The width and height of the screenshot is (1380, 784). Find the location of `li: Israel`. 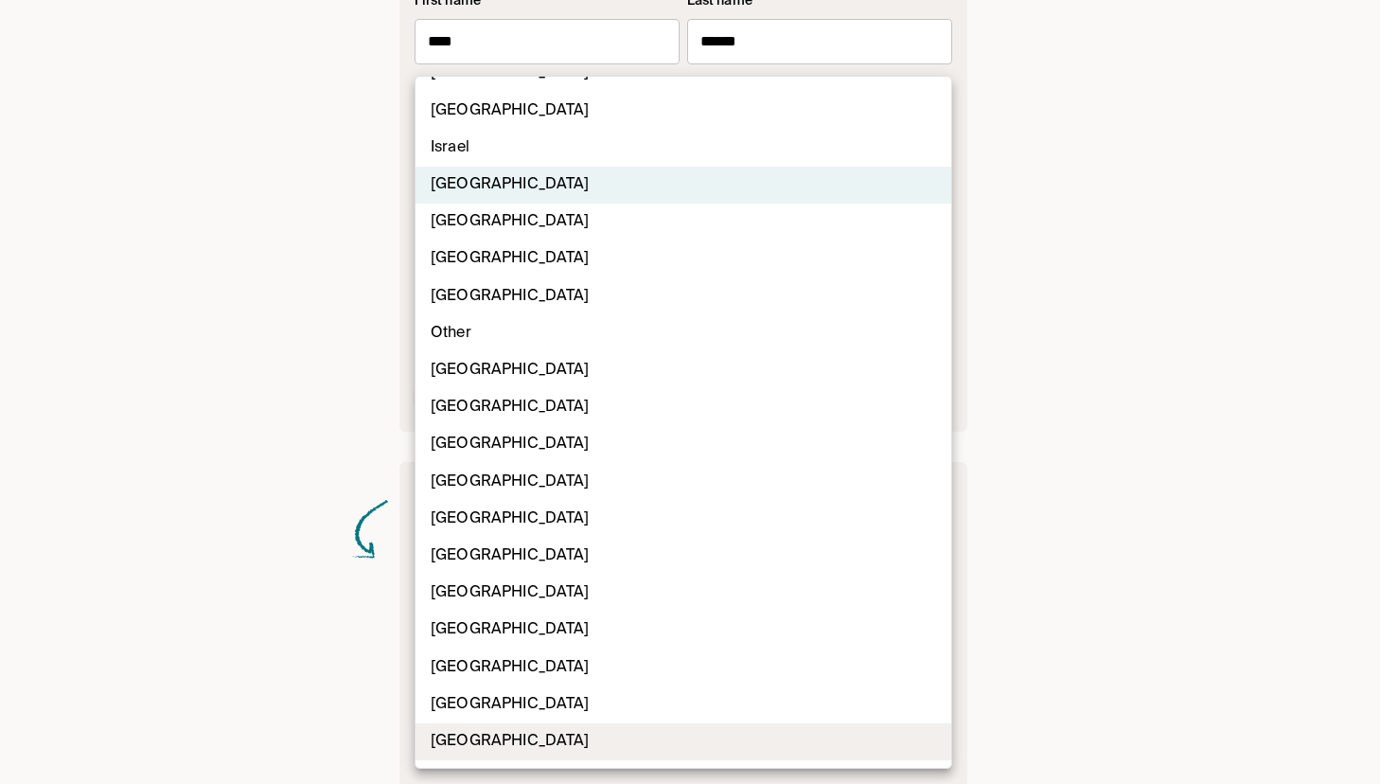

li: Israel is located at coordinates (683, 148).